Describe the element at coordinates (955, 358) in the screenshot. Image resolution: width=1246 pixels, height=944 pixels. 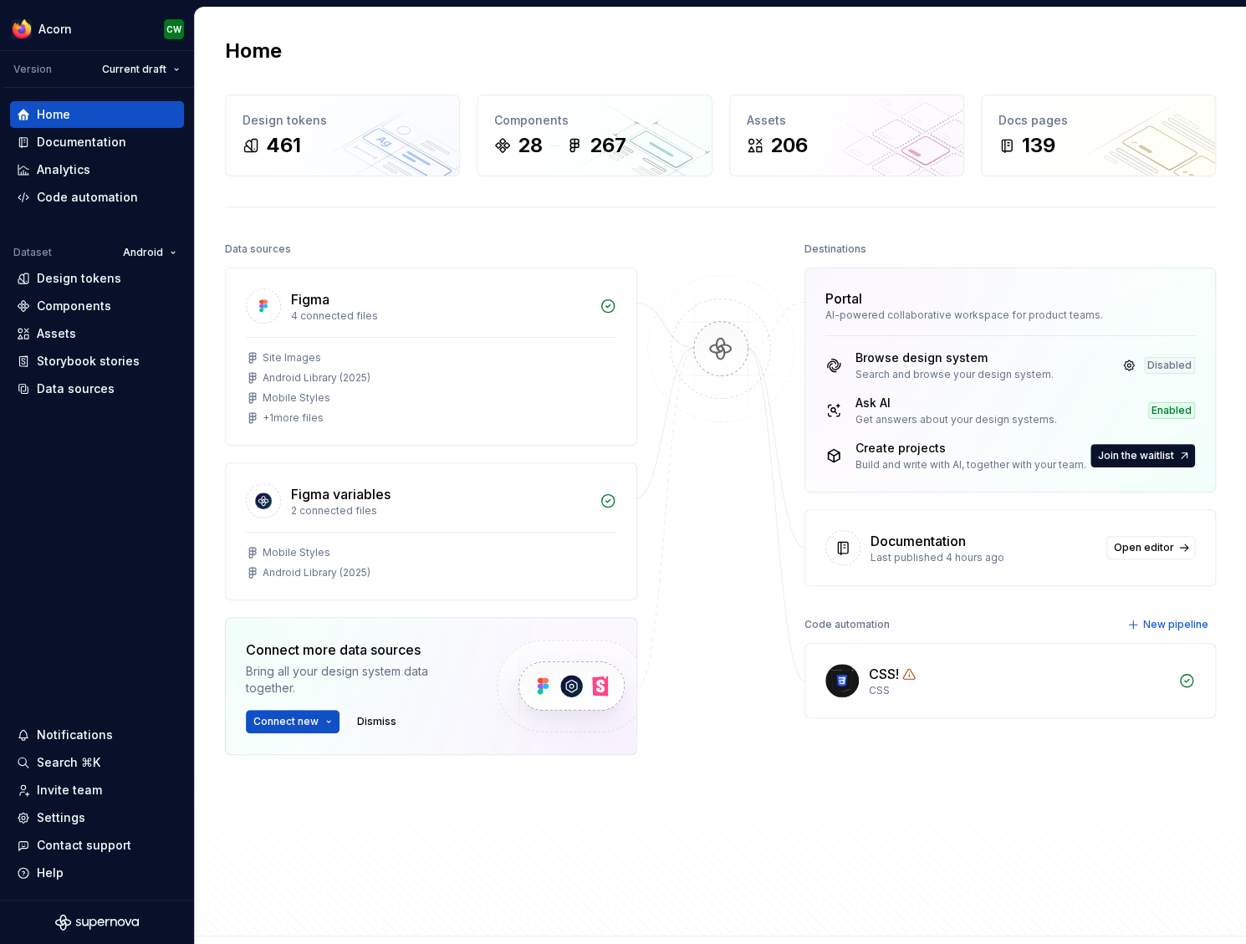
I see `div: Browse design system` at that location.